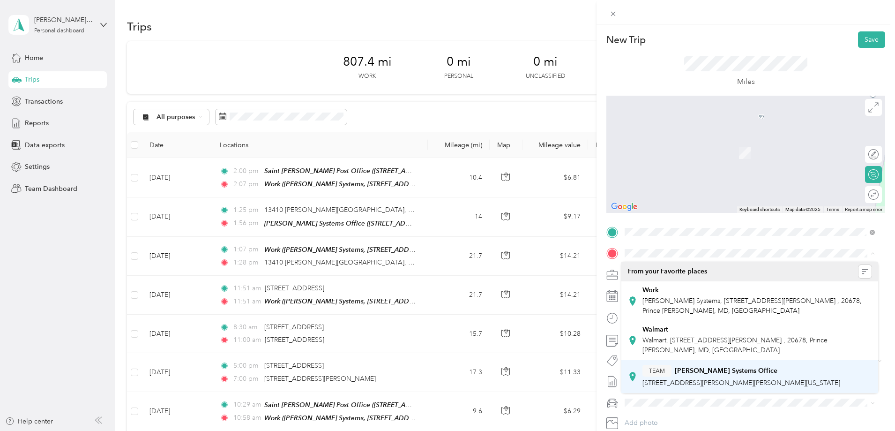  I want to click on button: TEAM, so click(657, 370).